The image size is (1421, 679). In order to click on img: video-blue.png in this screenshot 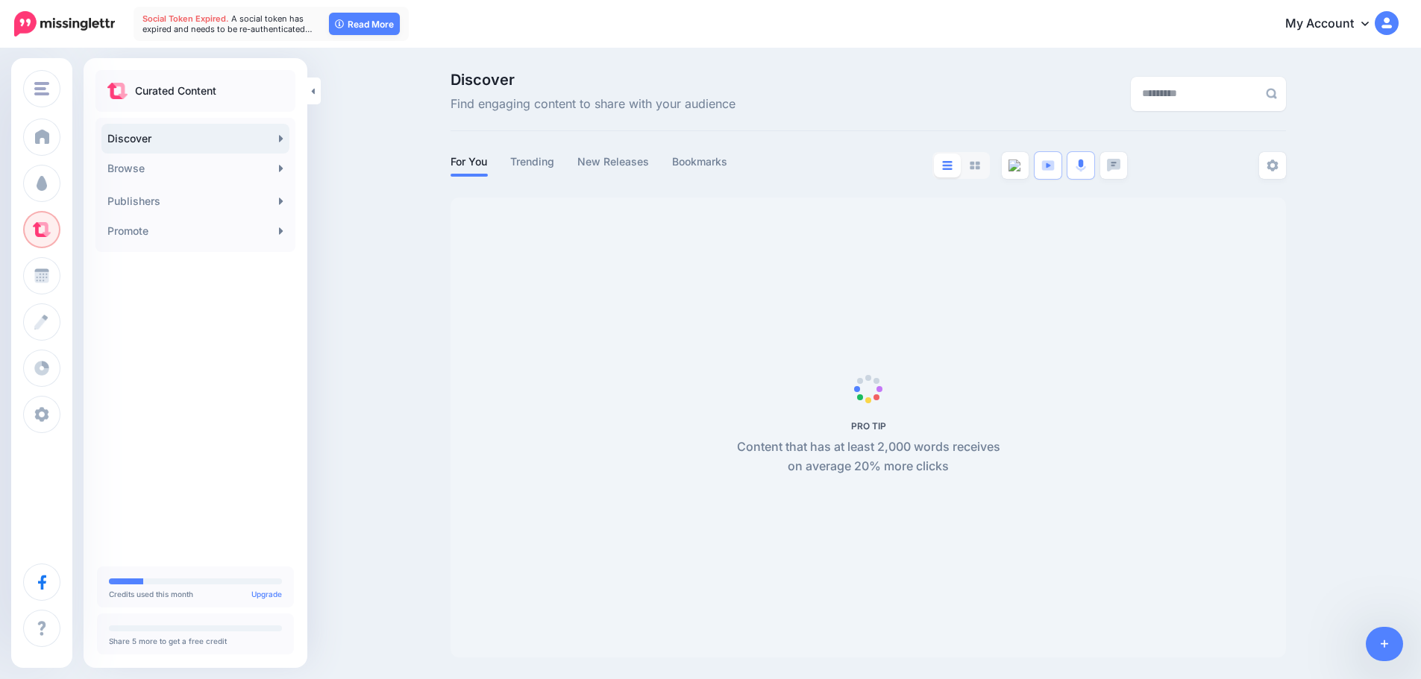, I will do `click(1048, 166)`.